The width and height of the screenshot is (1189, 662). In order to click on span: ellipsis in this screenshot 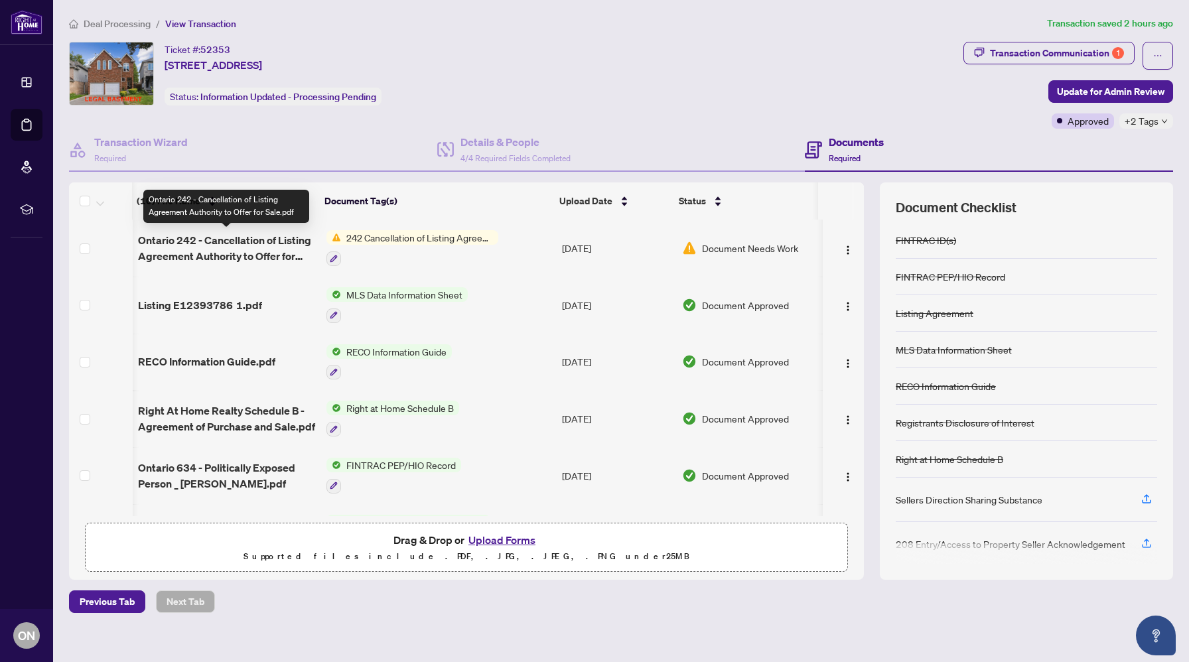, I will do `click(1158, 56)`.